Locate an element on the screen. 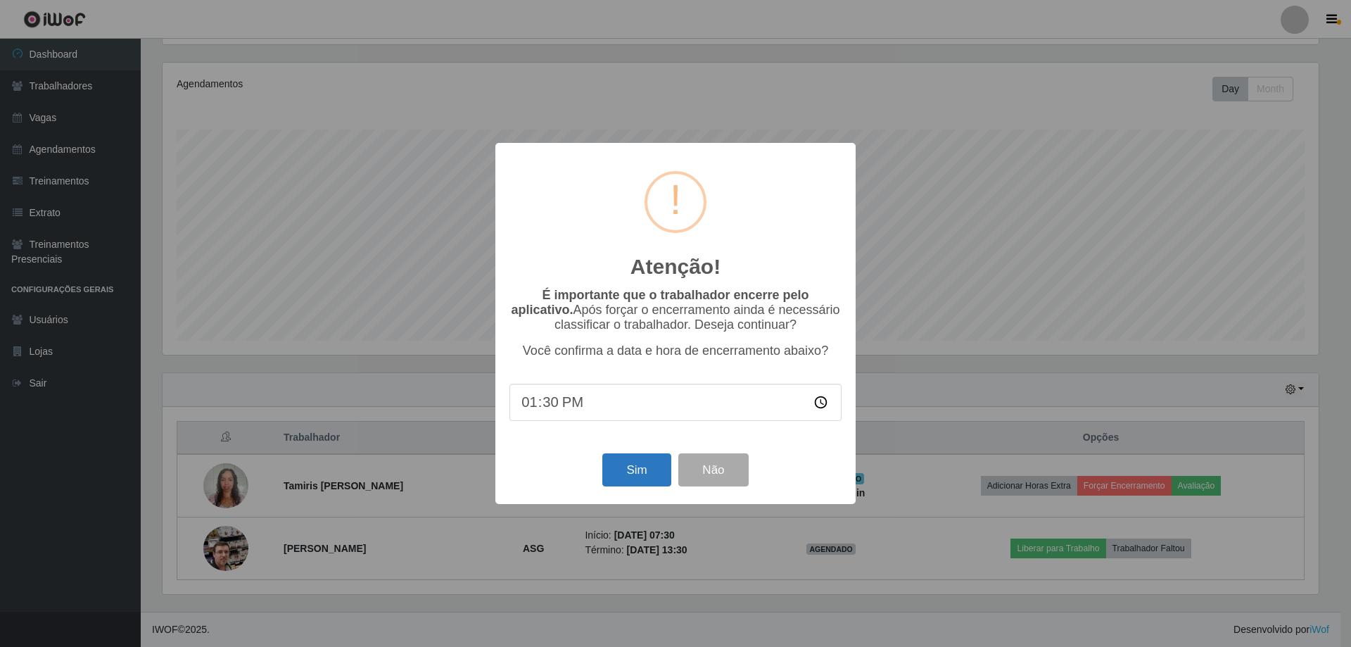  h2: Atenção! is located at coordinates (676, 267).